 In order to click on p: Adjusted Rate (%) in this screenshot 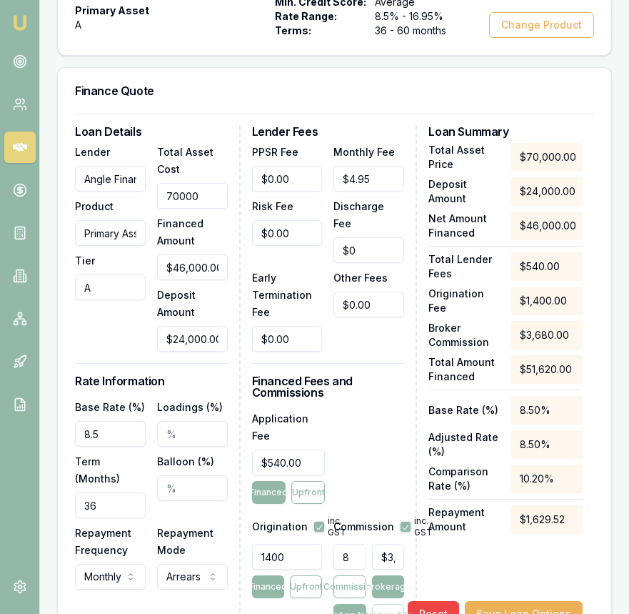, I will do `click(464, 444)`.